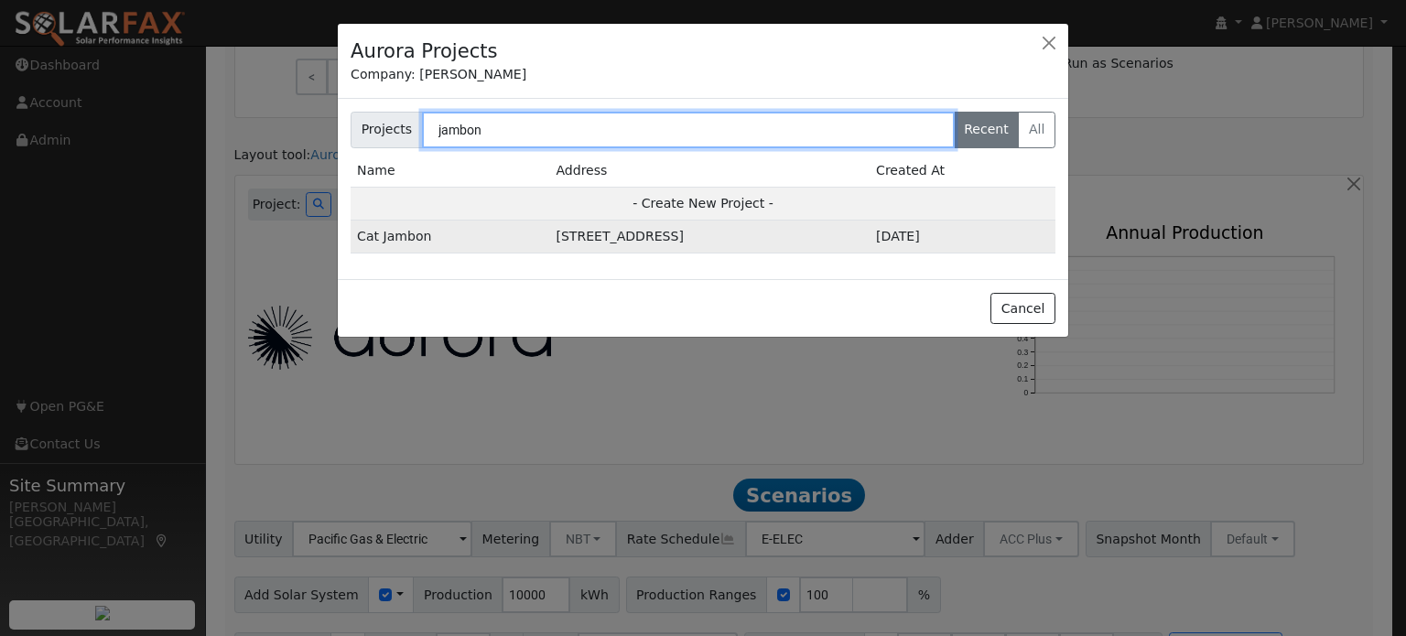  What do you see at coordinates (962, 171) in the screenshot?
I see `td: Created At` at bounding box center [962, 171].